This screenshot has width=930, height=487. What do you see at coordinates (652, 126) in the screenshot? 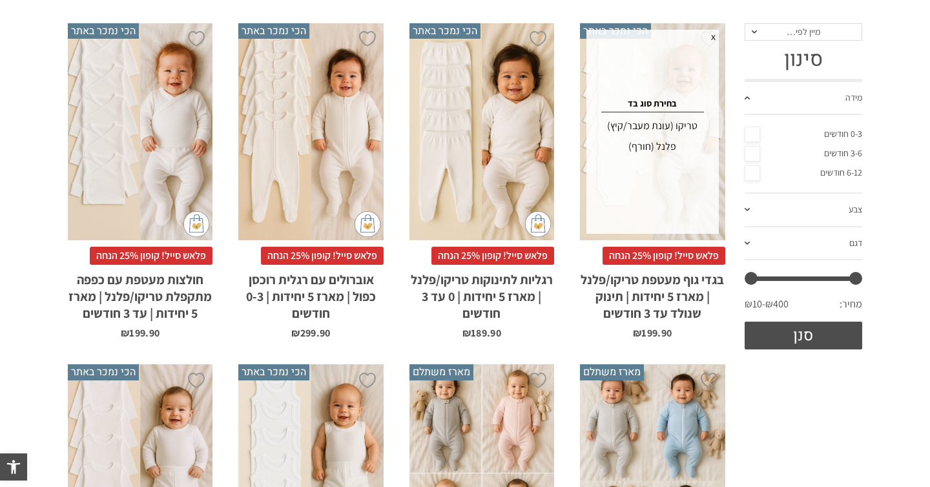
I see `div: טריקו (עונת מעבר/קיץ)` at bounding box center [652, 126].